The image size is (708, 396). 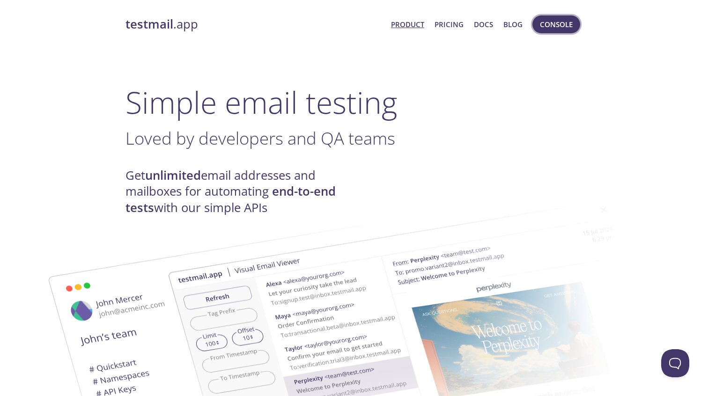 I want to click on span: Loved by developers and QA teams, so click(x=261, y=138).